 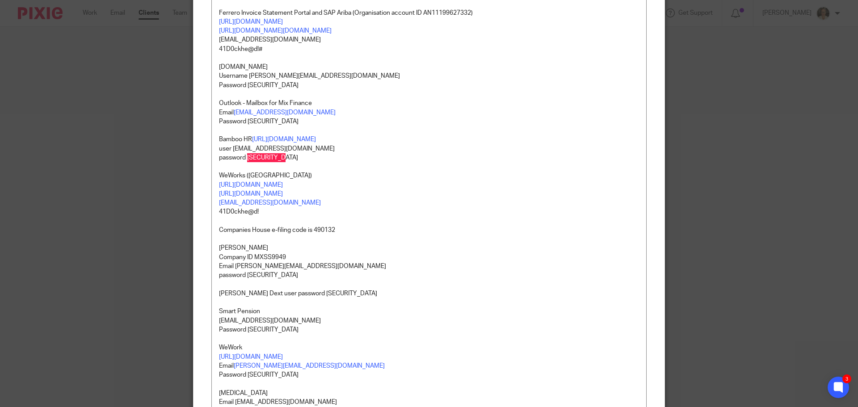 What do you see at coordinates (429, 49) in the screenshot?
I see `p: 41D0ckhe@d!#` at bounding box center [429, 49].